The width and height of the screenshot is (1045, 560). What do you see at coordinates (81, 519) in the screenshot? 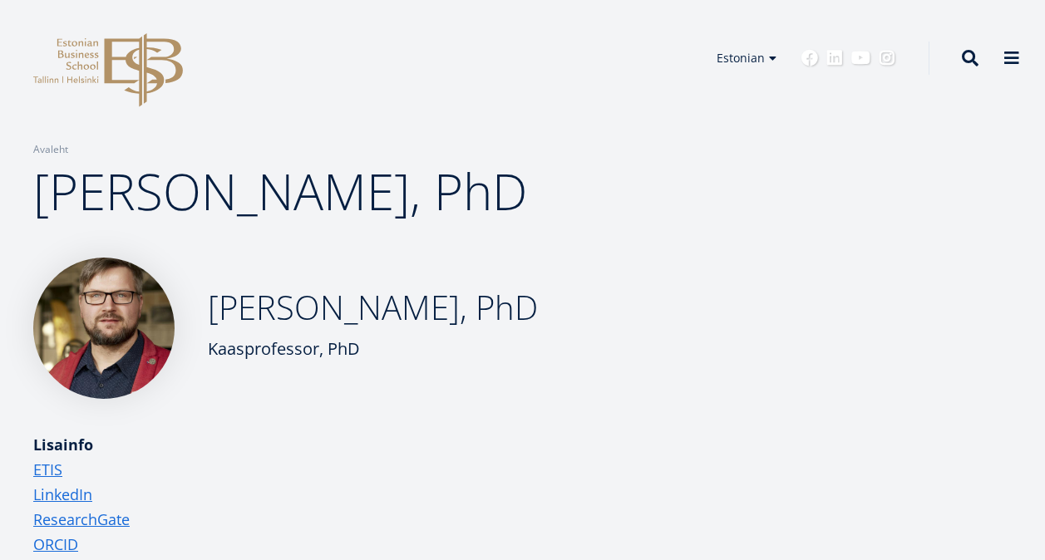
I see `a: ResearchGate` at bounding box center [81, 519].